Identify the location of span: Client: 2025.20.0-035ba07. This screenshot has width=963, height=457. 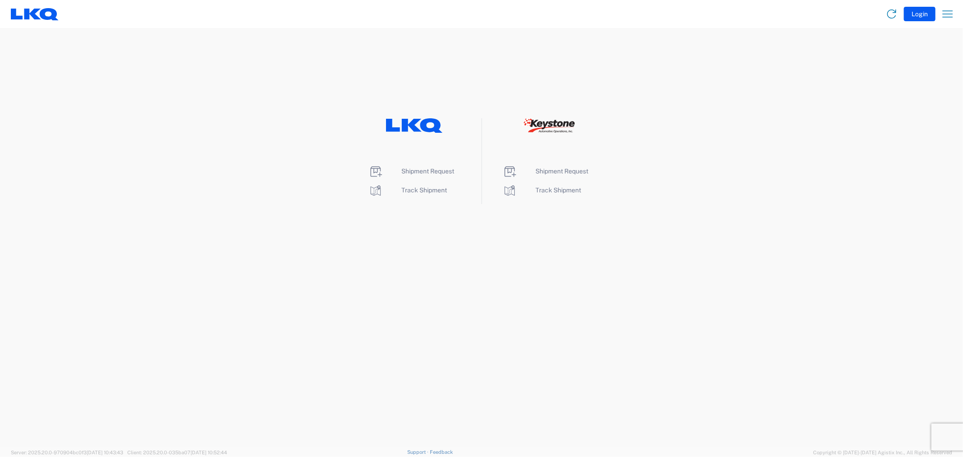
(177, 452).